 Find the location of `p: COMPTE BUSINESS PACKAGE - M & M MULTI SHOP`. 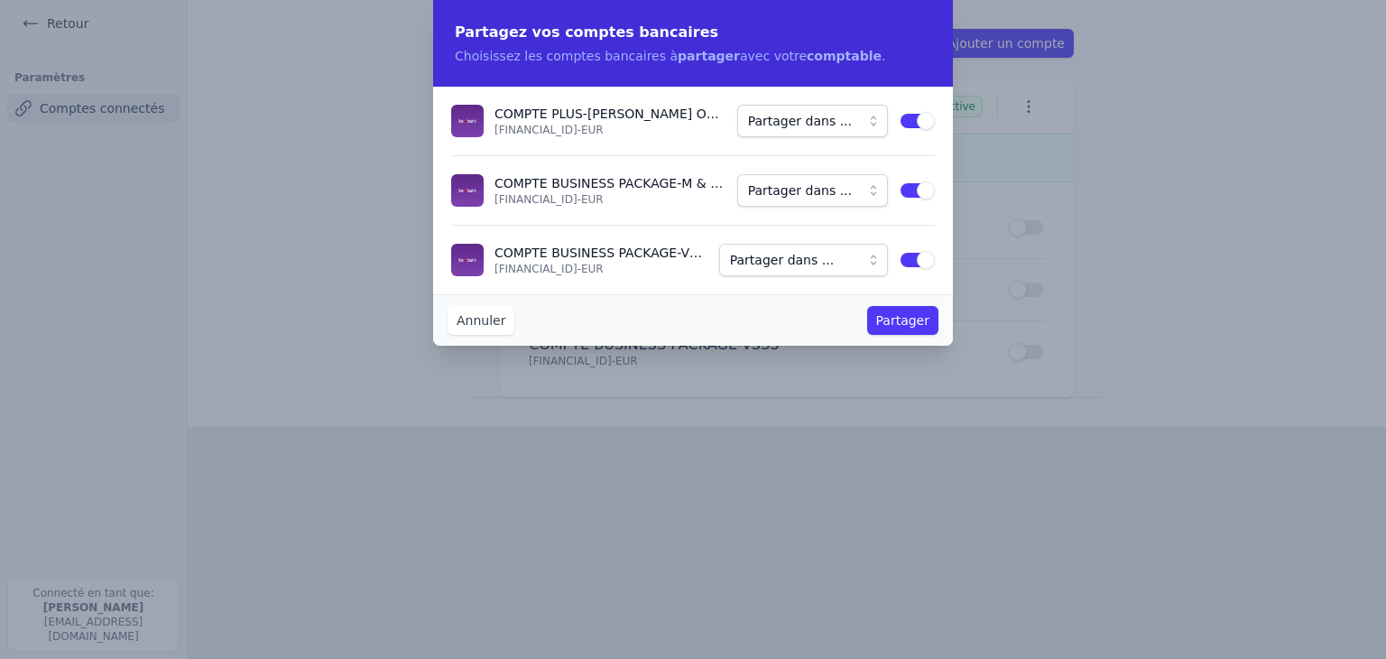

p: COMPTE BUSINESS PACKAGE - M & M MULTI SHOP is located at coordinates (610, 183).